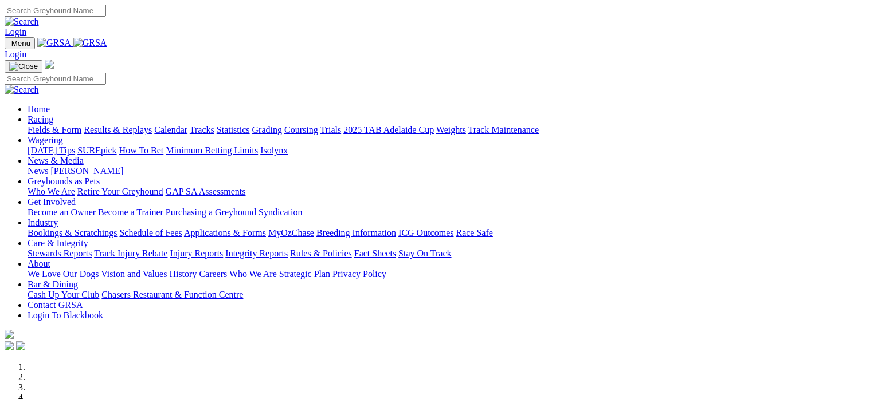 Image resolution: width=873 pixels, height=399 pixels. I want to click on a: Bookings & Scratchings, so click(72, 233).